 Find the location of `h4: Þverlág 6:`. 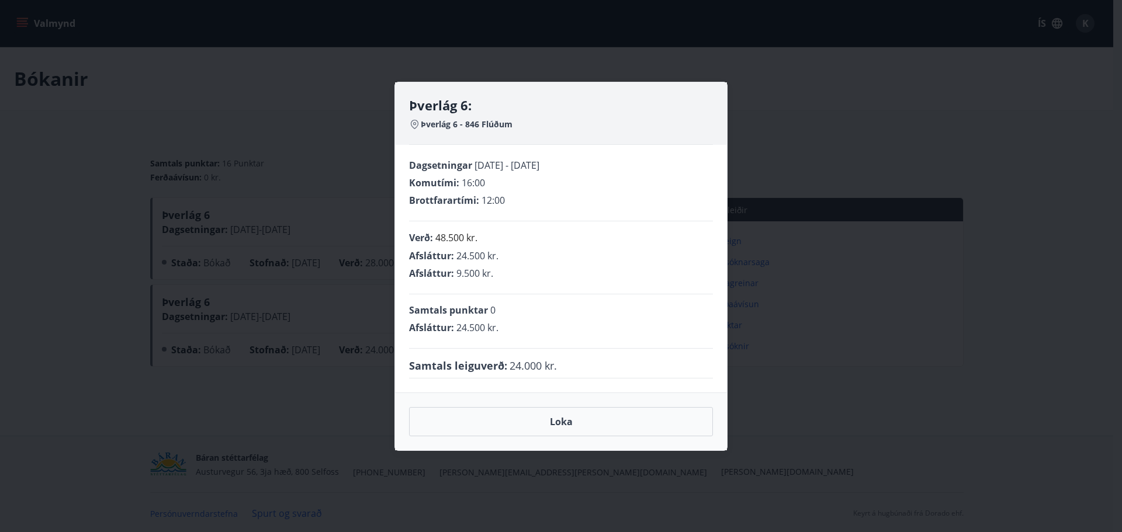

h4: Þverlág 6: is located at coordinates (561, 105).